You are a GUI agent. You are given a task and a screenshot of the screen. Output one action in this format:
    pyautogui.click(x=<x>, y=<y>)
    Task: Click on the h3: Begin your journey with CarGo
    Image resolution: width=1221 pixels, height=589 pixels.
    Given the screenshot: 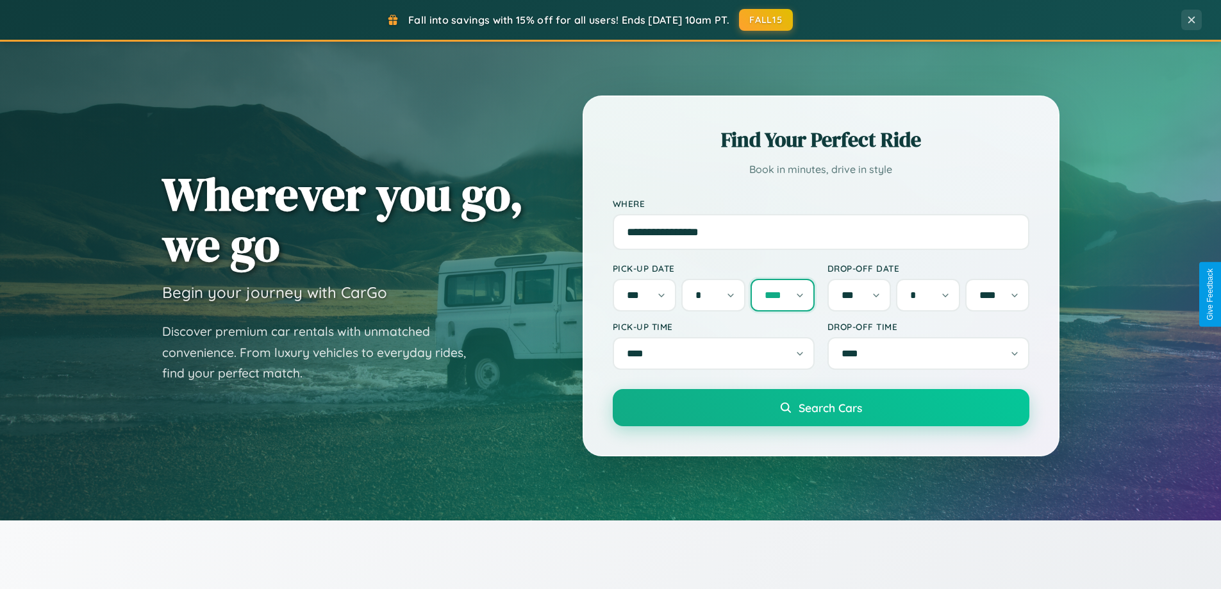 What is the action you would take?
    pyautogui.click(x=274, y=292)
    